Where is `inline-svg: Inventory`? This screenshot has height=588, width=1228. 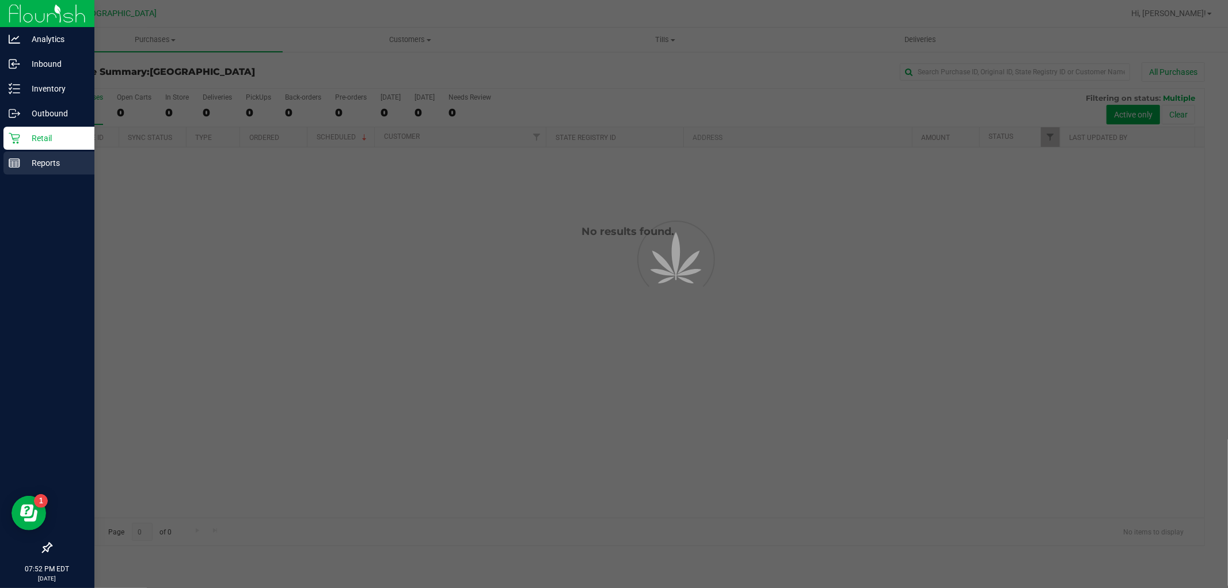 inline-svg: Inventory is located at coordinates (14, 89).